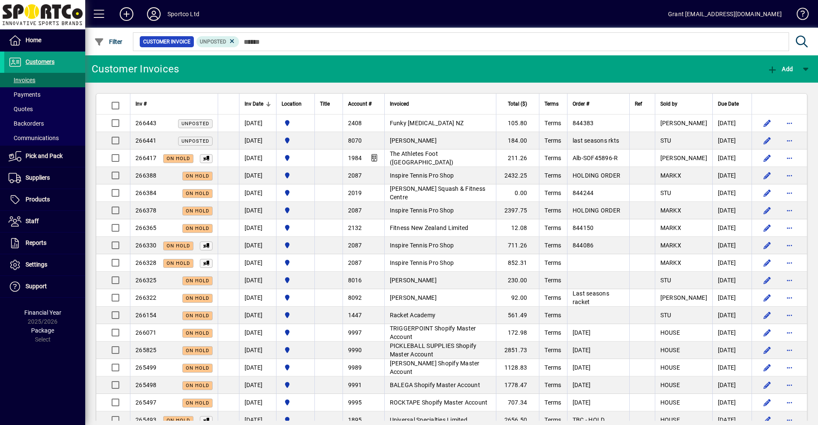  What do you see at coordinates (34, 138) in the screenshot?
I see `span: Communications` at bounding box center [34, 138].